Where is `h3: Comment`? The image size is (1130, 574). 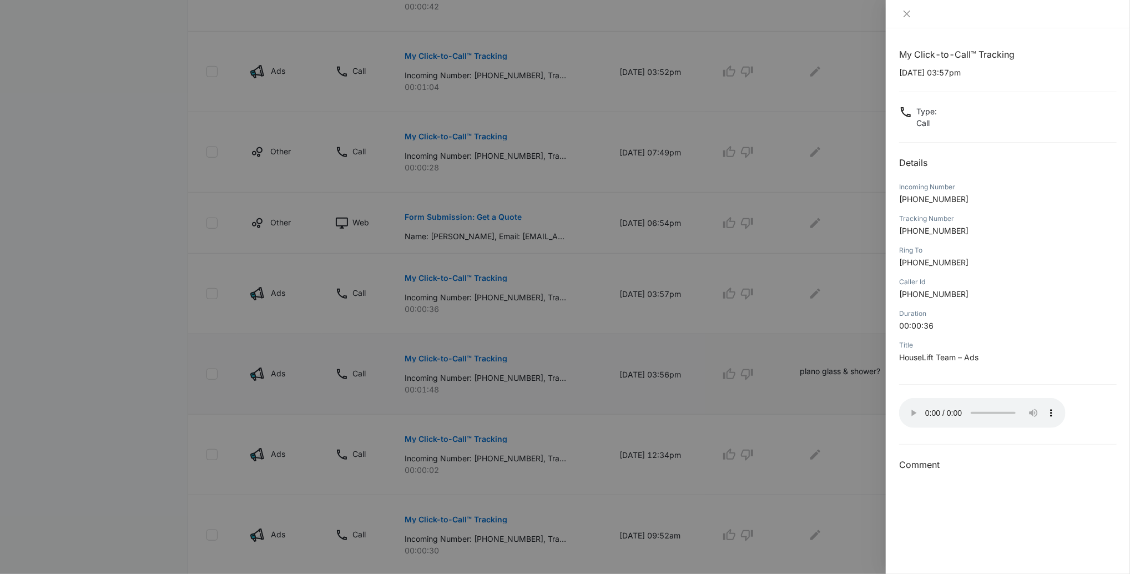
h3: Comment is located at coordinates (1008, 464).